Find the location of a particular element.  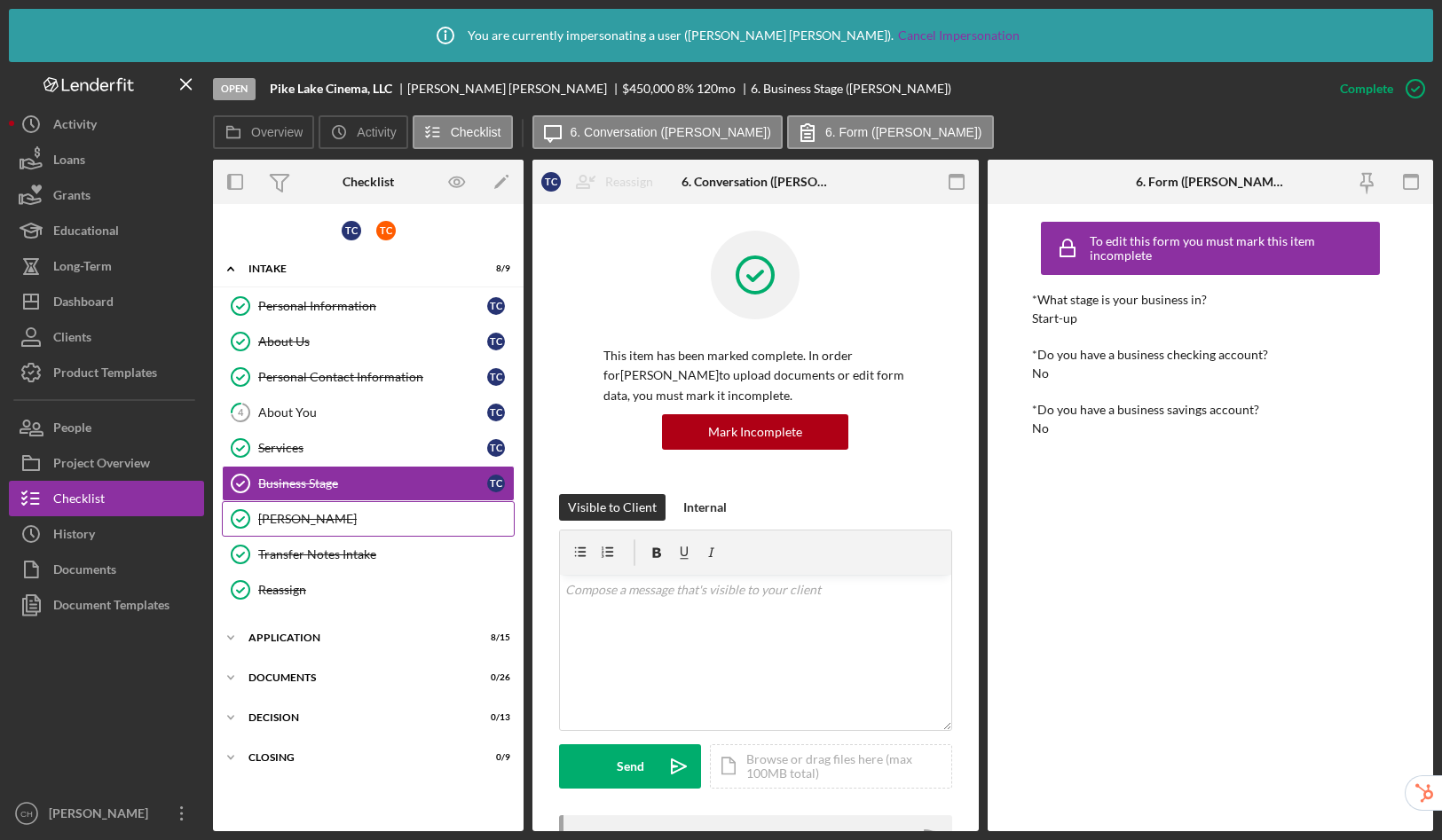

div: Personal Contact Information is located at coordinates (372, 377).